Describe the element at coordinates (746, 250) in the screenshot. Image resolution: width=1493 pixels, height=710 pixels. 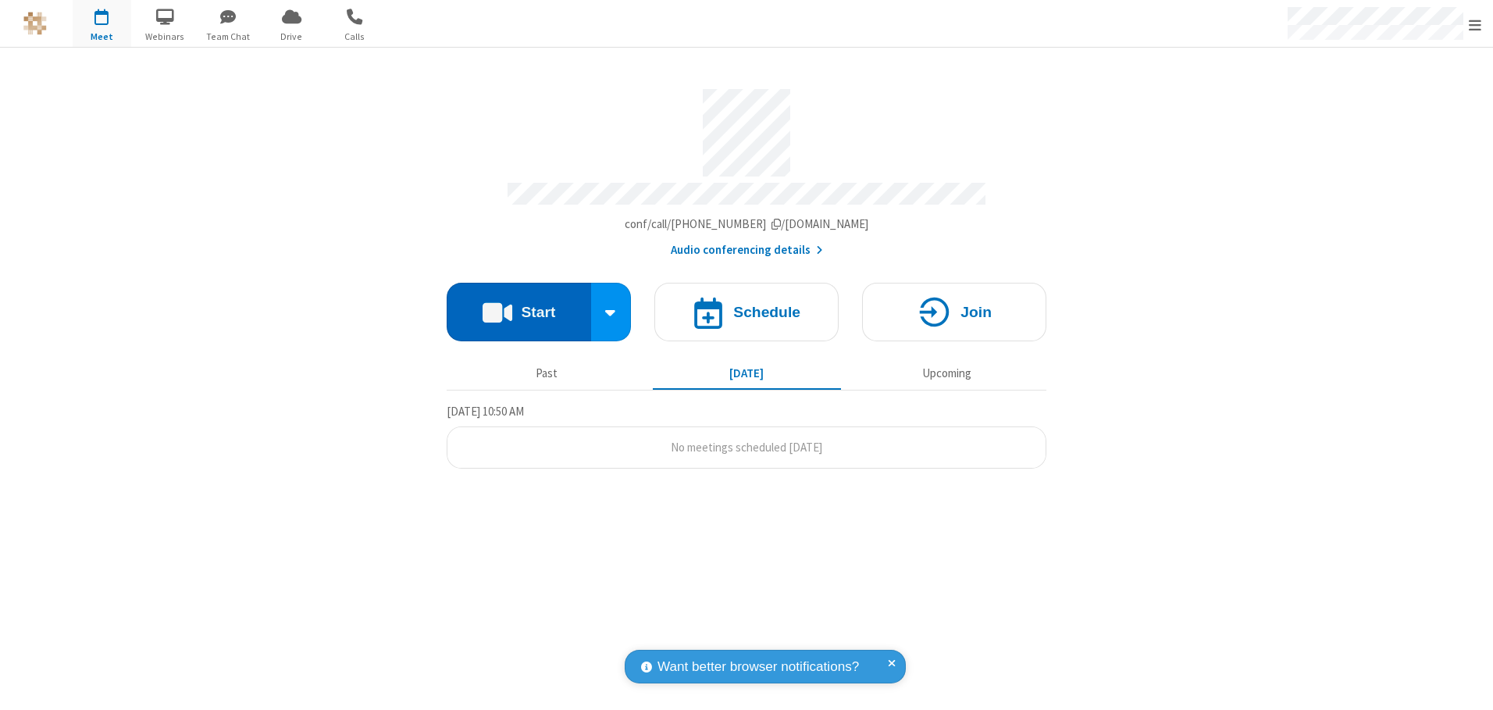
I see `button: Audio conferencing details` at that location.